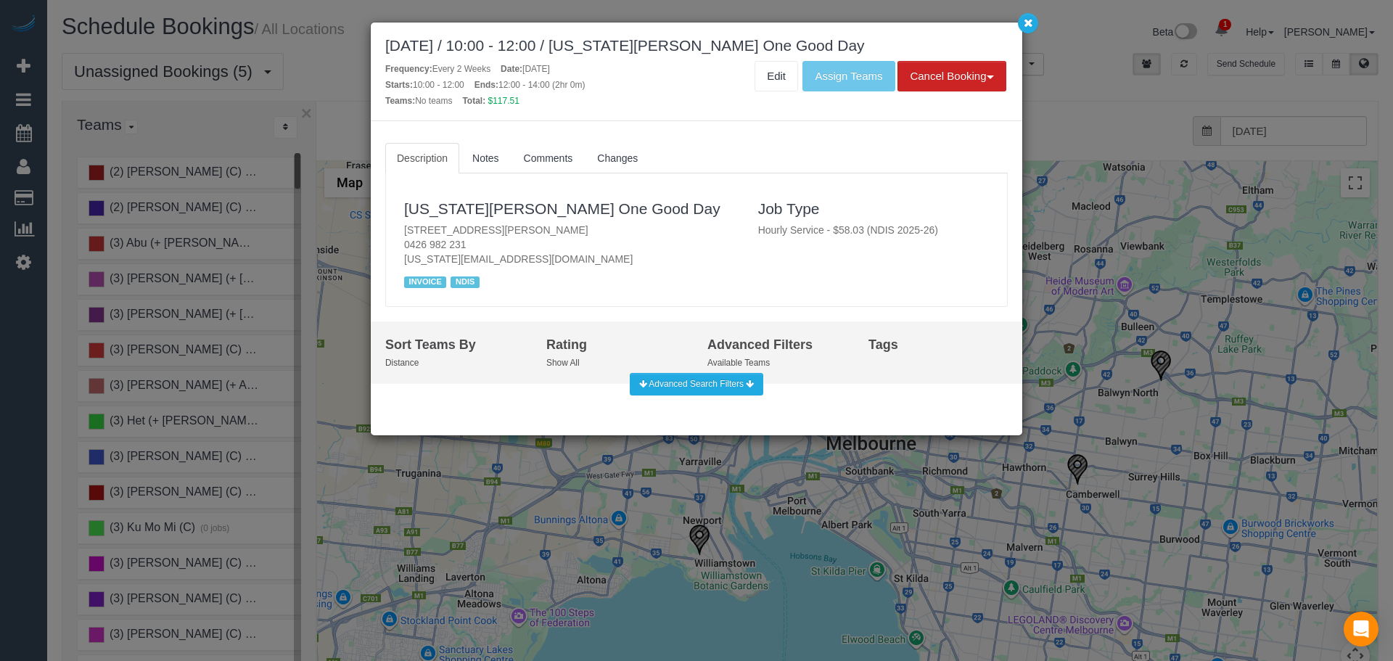  I want to click on strong: Teams:, so click(400, 101).